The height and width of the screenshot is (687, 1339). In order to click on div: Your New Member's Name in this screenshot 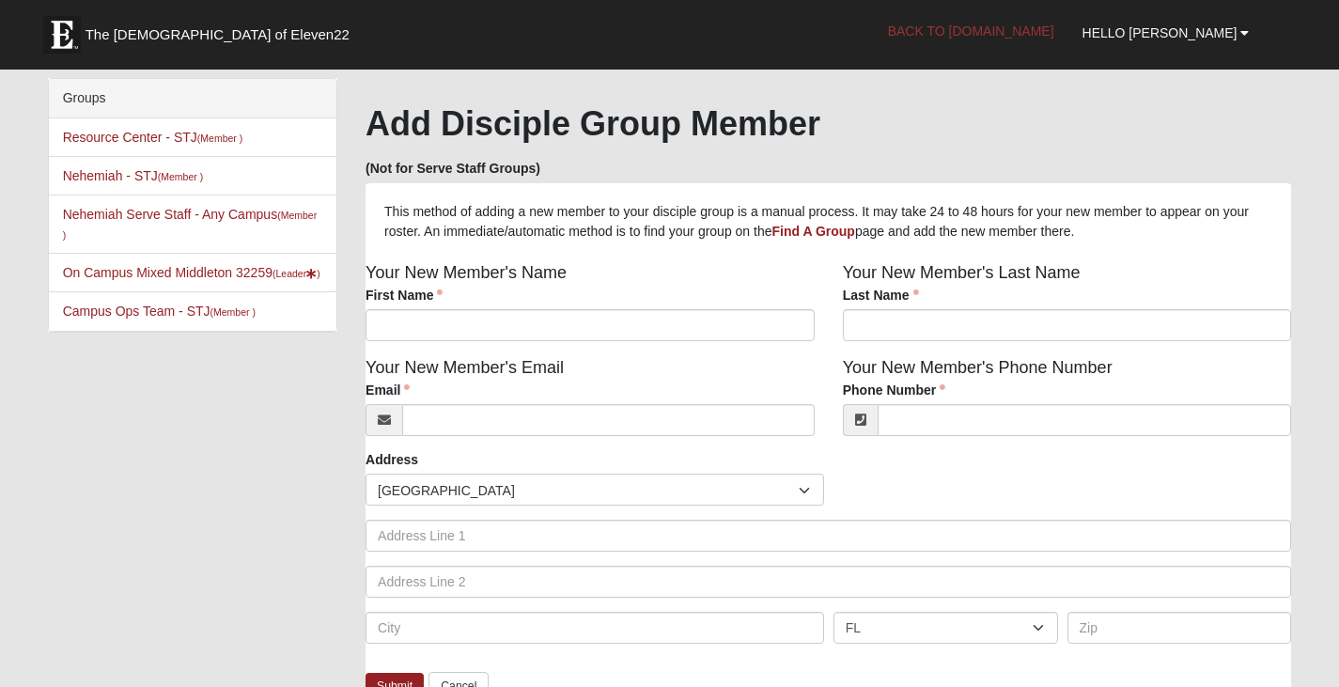, I will do `click(590, 307)`.